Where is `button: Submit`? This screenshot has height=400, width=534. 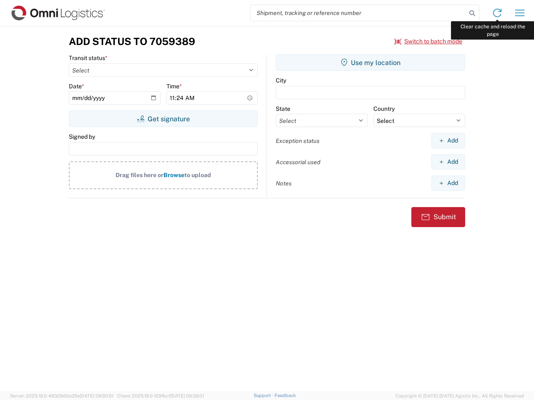 button: Submit is located at coordinates (438, 217).